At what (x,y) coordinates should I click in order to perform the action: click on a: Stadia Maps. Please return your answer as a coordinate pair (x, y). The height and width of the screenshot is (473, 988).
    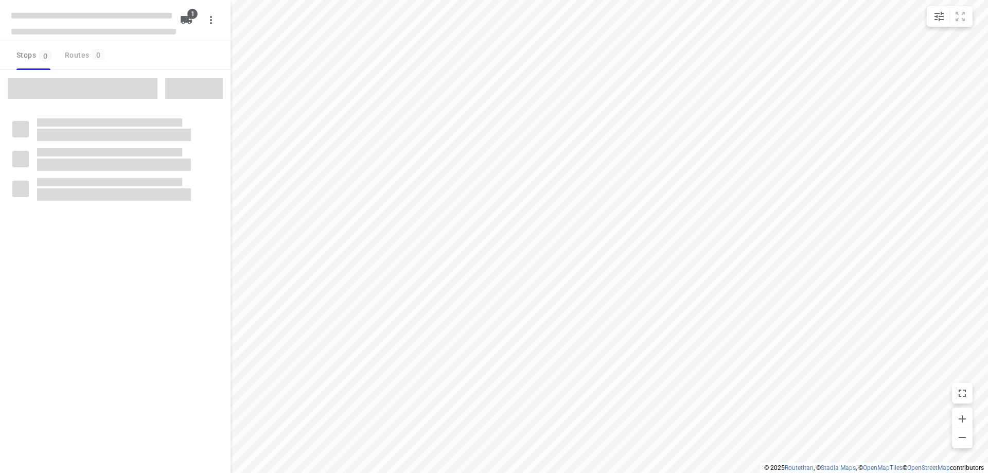
    Looking at the image, I should click on (838, 468).